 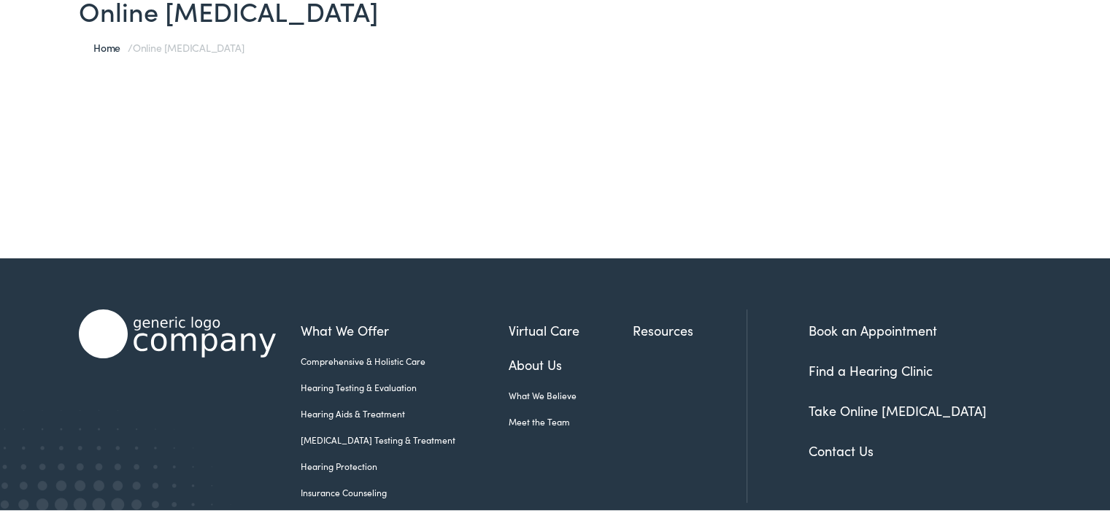 What do you see at coordinates (404, 412) in the screenshot?
I see `a: Hearing Aids & Treatment` at bounding box center [404, 412].